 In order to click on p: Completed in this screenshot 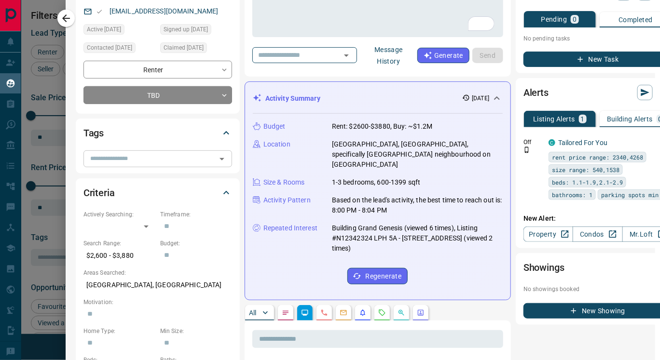, I will do `click(636, 20)`.